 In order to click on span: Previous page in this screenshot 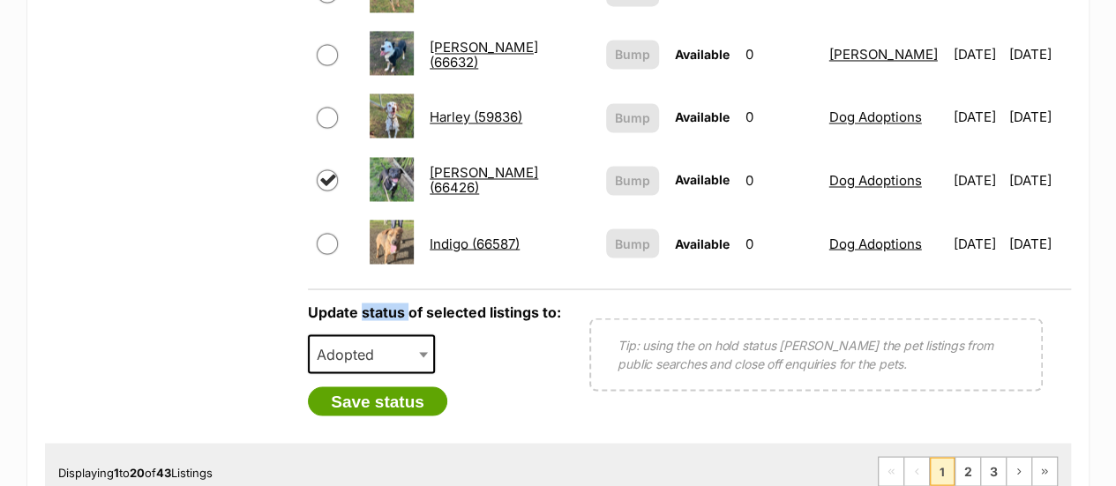, I will do `click(916, 471)`.